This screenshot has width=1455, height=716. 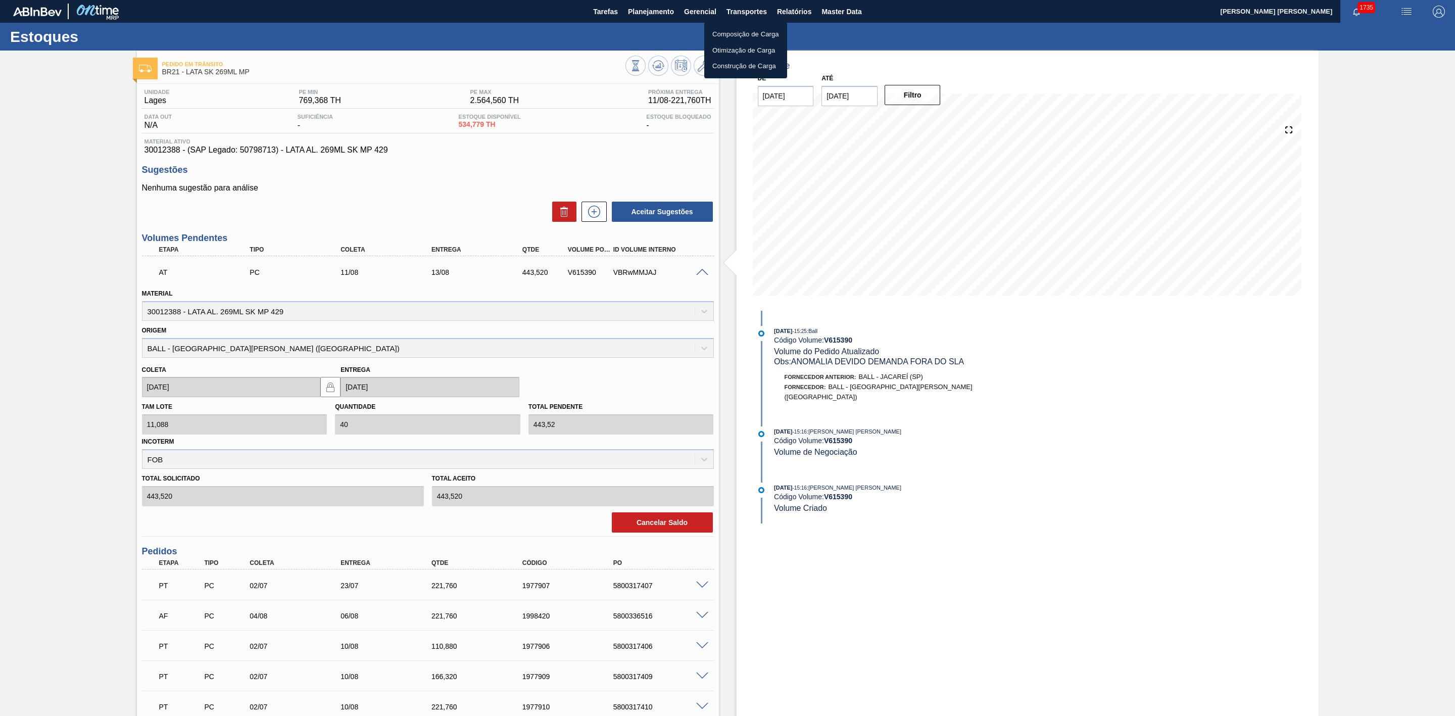 What do you see at coordinates (746, 66) in the screenshot?
I see `li: Construção de Carga` at bounding box center [746, 66].